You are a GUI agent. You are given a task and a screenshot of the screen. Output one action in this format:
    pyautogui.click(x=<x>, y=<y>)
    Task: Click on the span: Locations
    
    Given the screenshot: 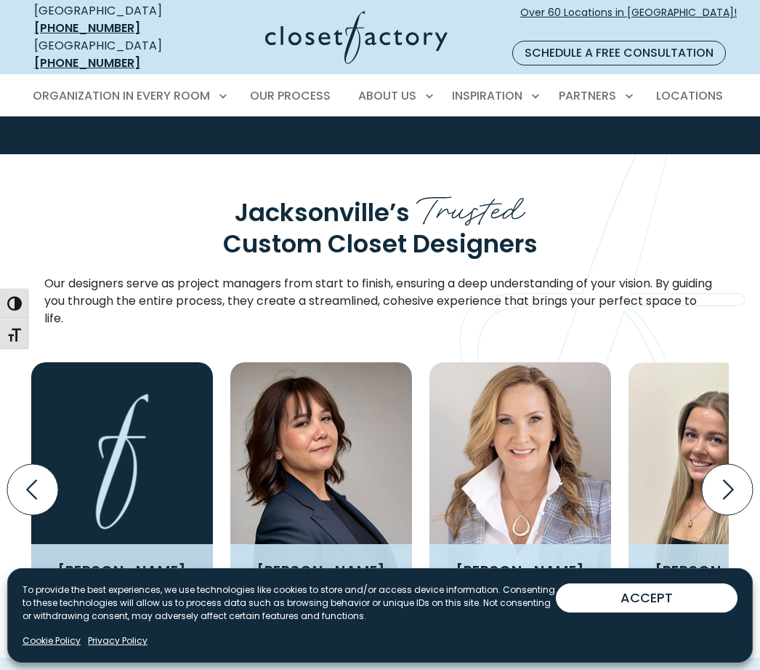 What is the action you would take?
    pyautogui.click(x=690, y=95)
    